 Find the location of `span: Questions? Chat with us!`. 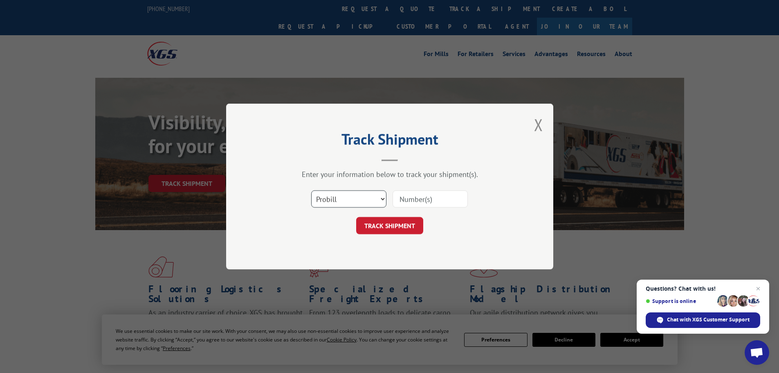

span: Questions? Chat with us! is located at coordinates (703, 288).